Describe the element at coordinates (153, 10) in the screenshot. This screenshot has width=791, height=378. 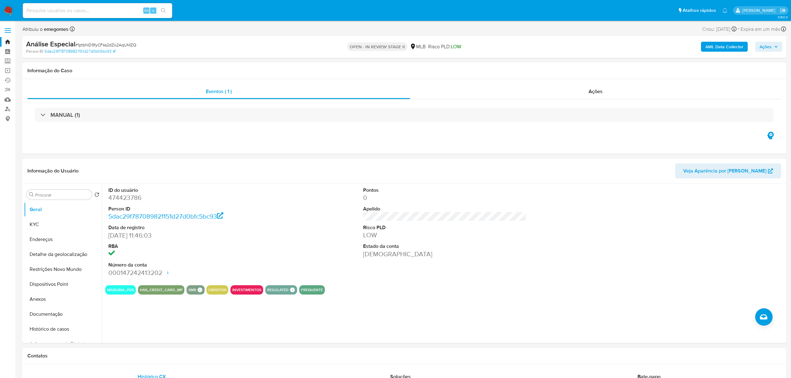
I see `span: s` at that location.